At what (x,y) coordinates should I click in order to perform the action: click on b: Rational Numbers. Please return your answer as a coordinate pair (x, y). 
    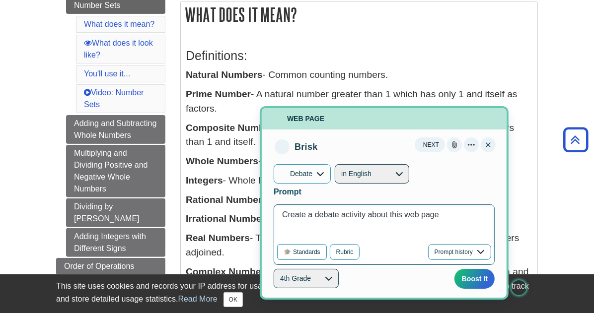
    Looking at the image, I should click on (226, 200).